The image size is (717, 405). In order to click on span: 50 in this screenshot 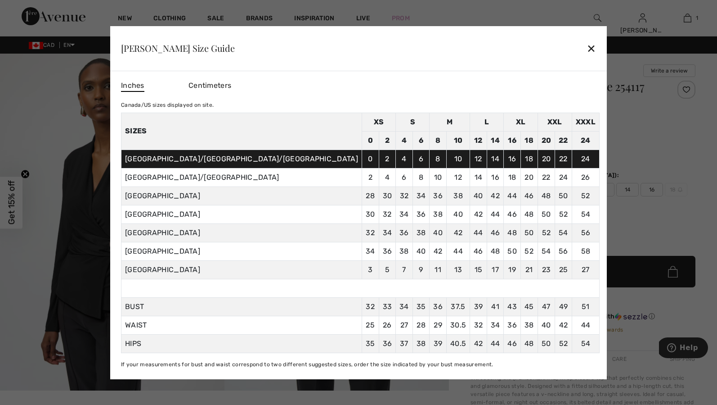, I will do `click(546, 343)`.